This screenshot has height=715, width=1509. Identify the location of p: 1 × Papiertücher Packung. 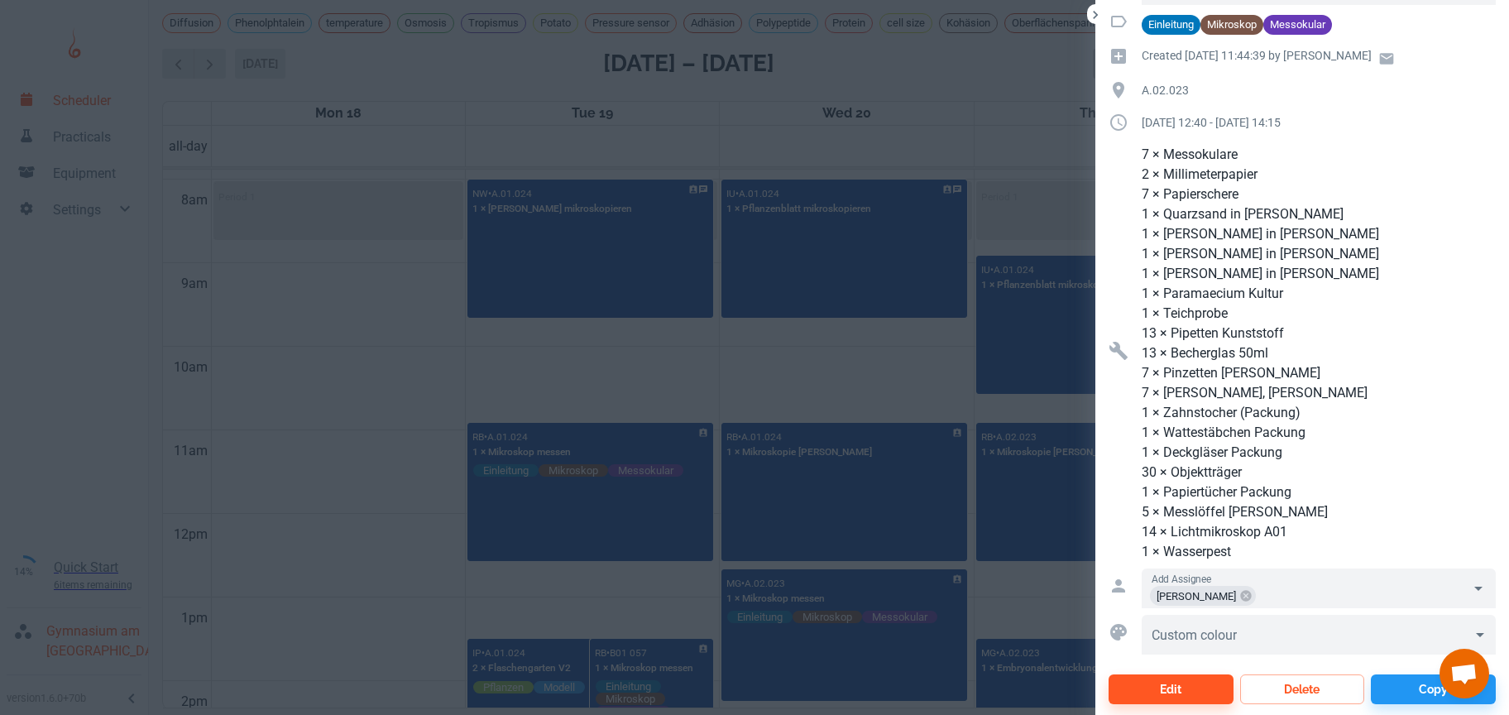
(1318, 492).